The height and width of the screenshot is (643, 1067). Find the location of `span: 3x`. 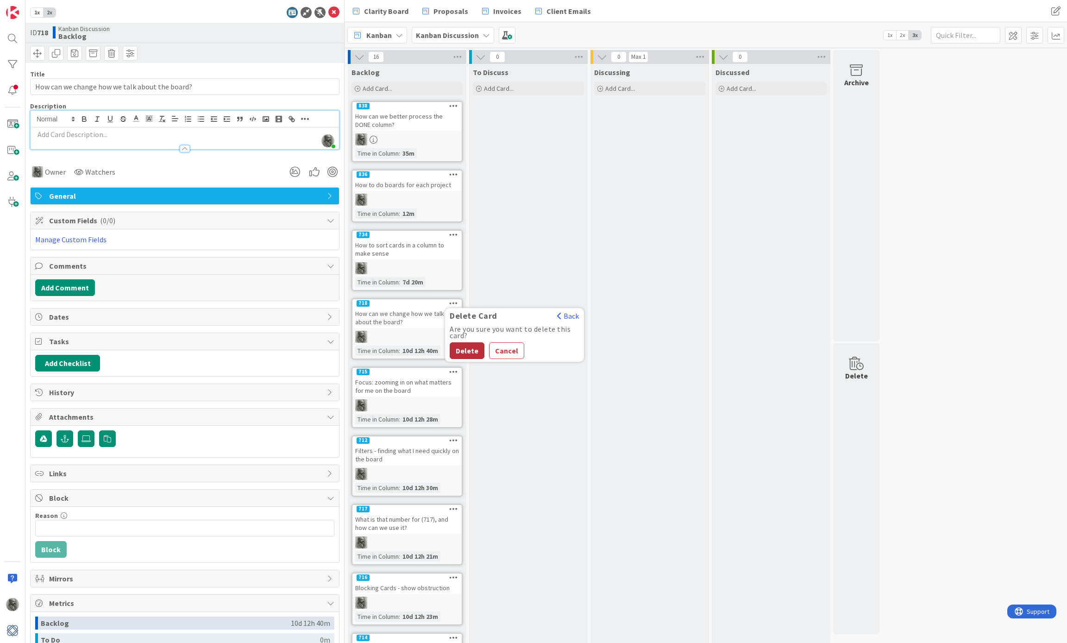

span: 3x is located at coordinates (914, 35).